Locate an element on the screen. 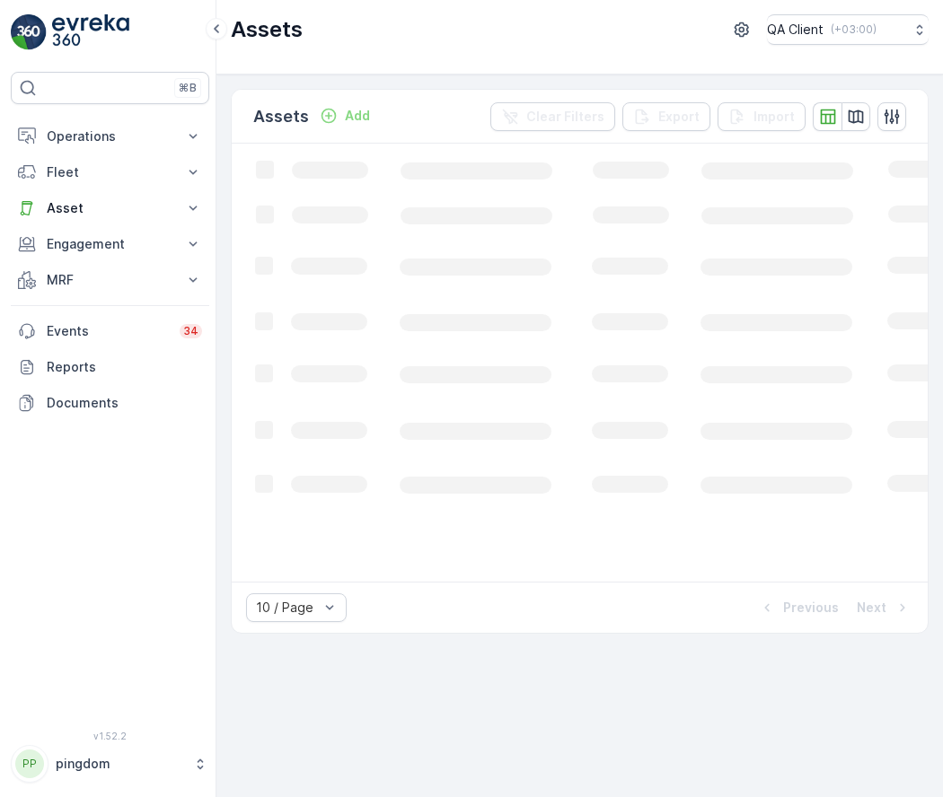  button: PPpingdom is located at coordinates (110, 764).